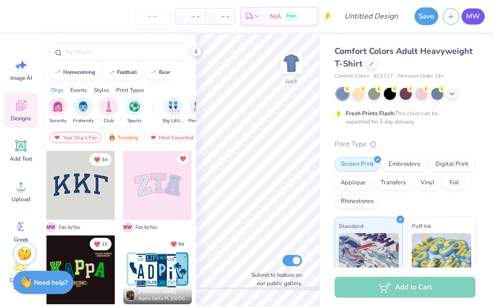  I want to click on span: Big Little Reveal, so click(173, 121).